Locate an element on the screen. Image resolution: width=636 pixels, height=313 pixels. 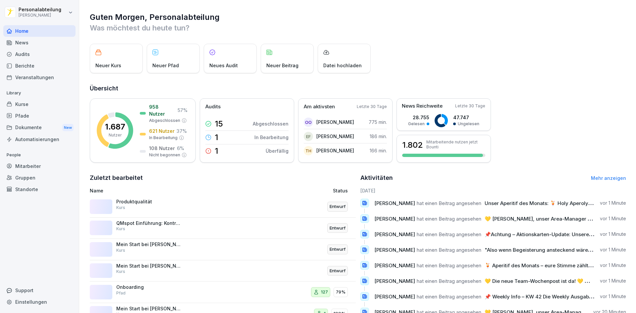
p: Datei hochladen is located at coordinates (343, 65).